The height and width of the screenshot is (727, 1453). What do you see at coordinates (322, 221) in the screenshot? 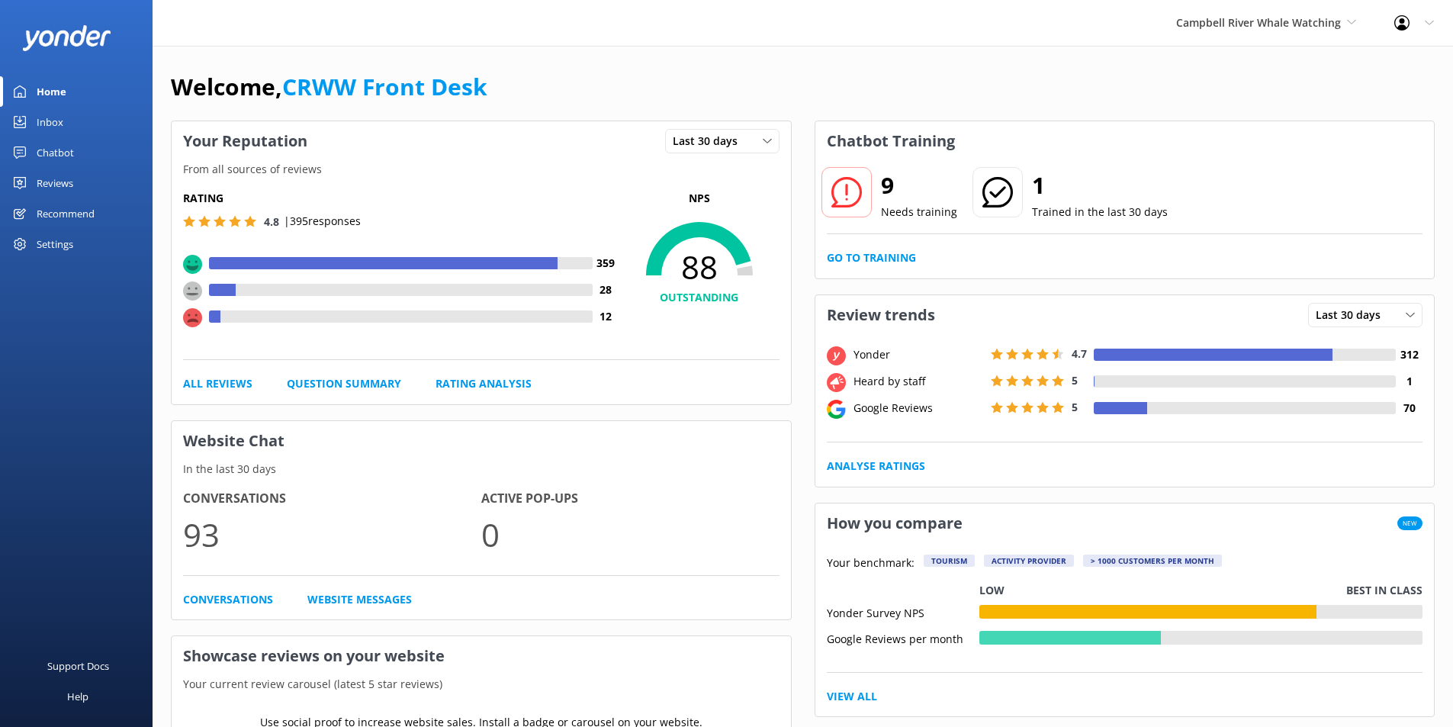
I see `p: | 395 responses` at bounding box center [322, 221].